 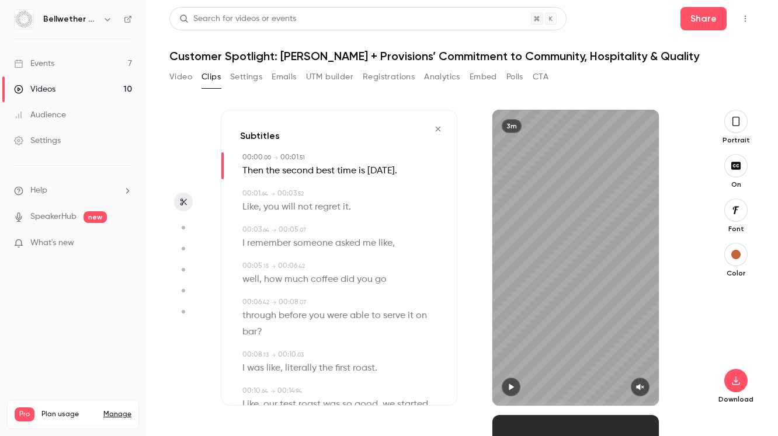 I want to click on button: UTM builder, so click(x=329, y=77).